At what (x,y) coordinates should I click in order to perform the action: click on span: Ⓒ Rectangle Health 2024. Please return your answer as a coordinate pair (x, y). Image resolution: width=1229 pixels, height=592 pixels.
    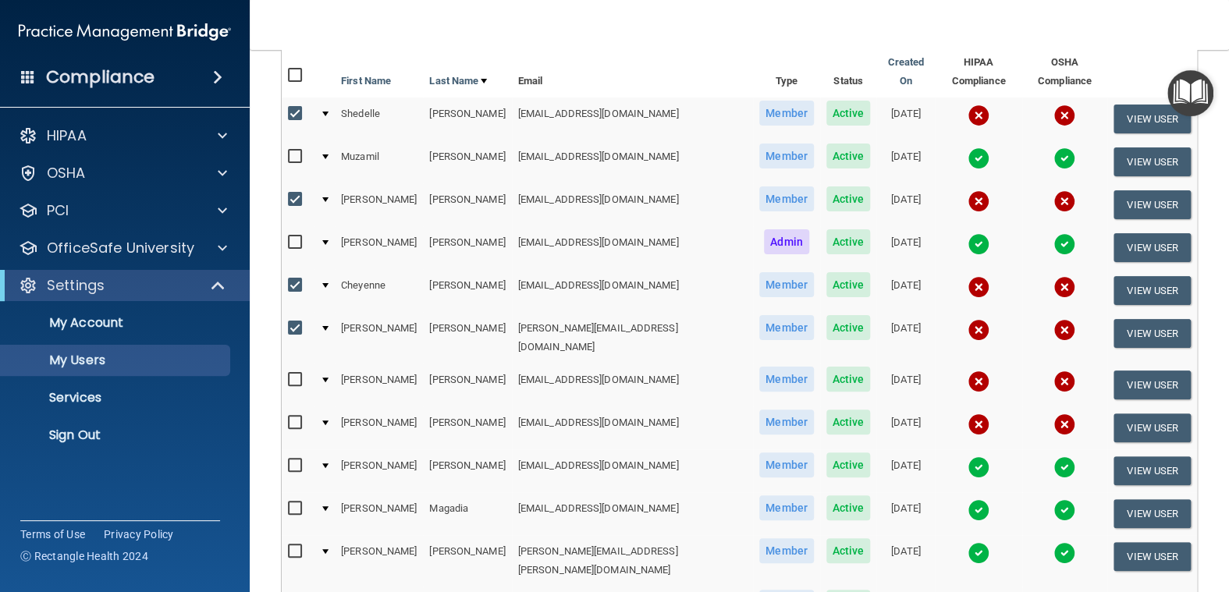
    Looking at the image, I should click on (84, 556).